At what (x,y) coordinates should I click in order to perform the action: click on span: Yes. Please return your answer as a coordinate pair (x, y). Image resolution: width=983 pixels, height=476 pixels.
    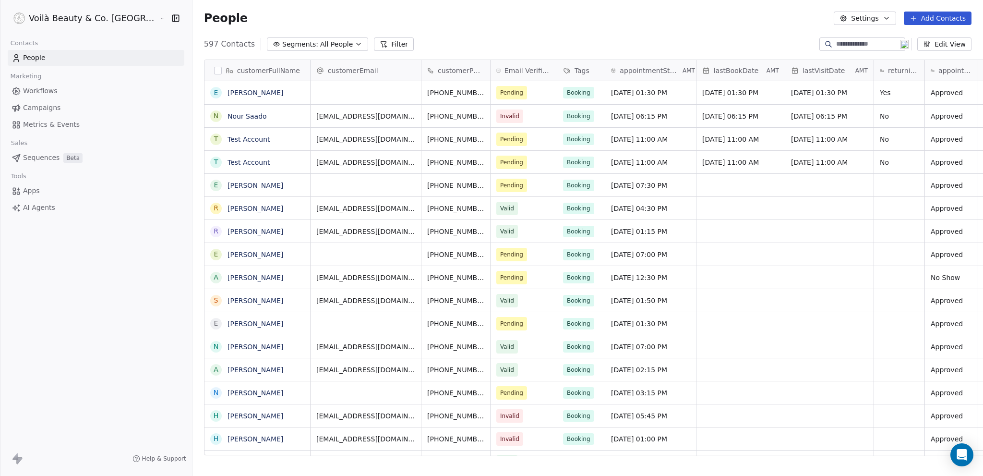
    Looking at the image, I should click on (899, 93).